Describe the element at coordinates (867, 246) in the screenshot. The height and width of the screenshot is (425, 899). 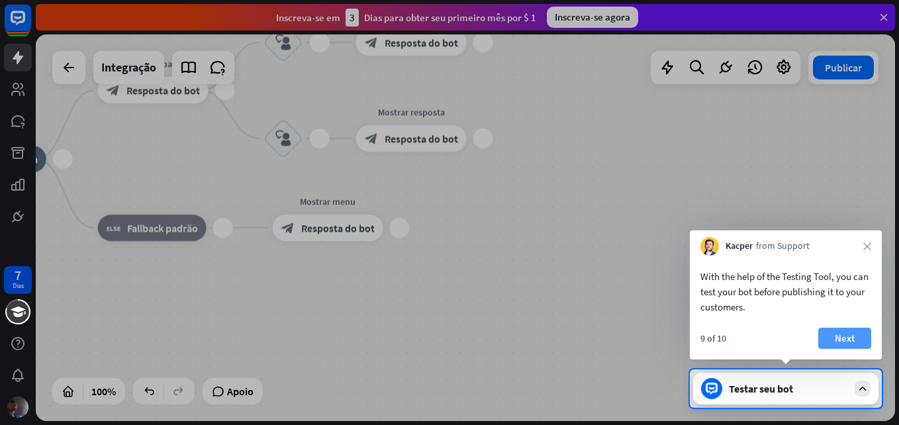
I see `i: close` at that location.